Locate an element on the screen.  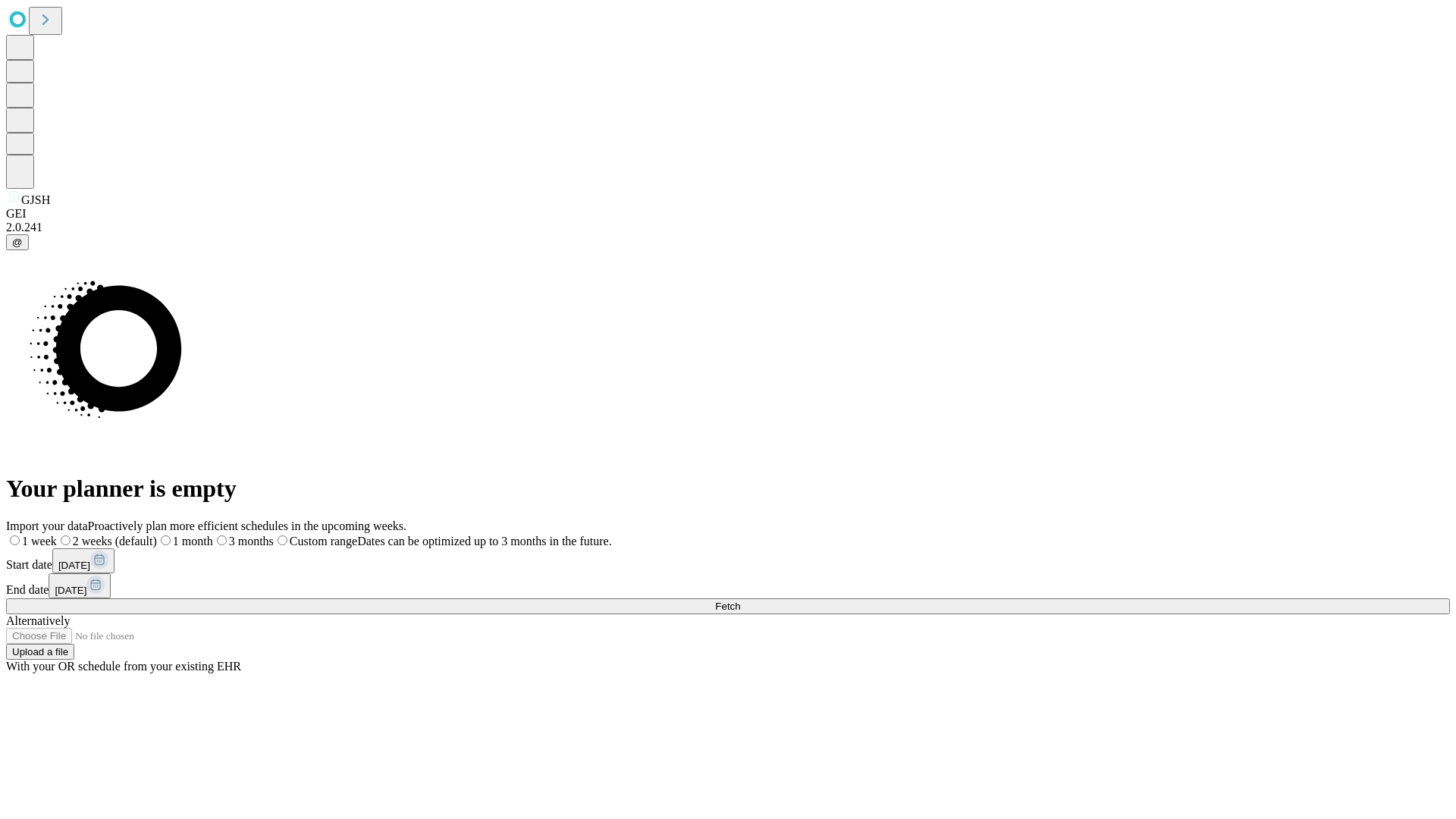
button: Fetch is located at coordinates (728, 606).